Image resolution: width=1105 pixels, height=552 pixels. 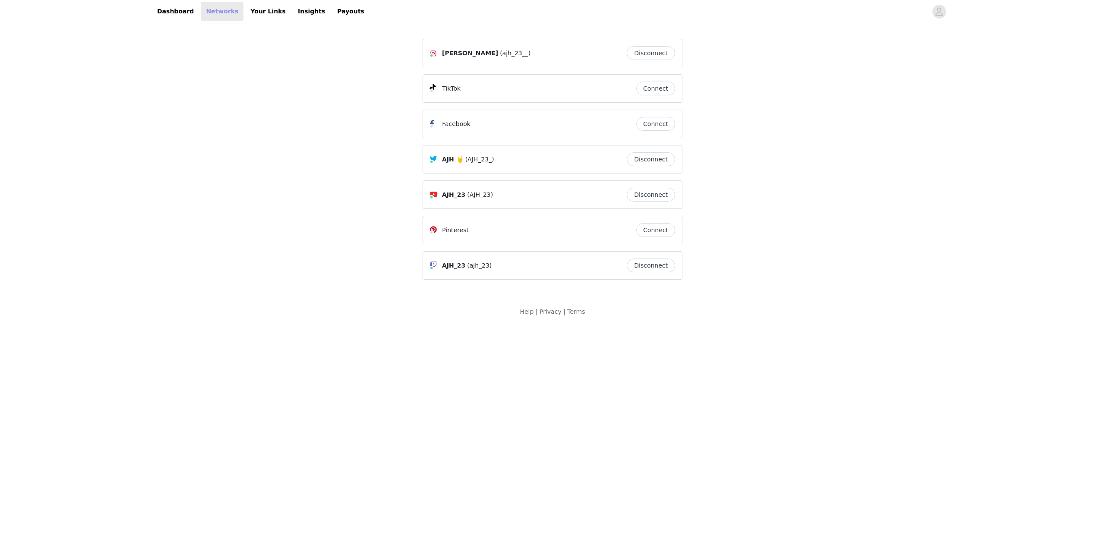 What do you see at coordinates (576, 312) in the screenshot?
I see `a: Terms` at bounding box center [576, 312].